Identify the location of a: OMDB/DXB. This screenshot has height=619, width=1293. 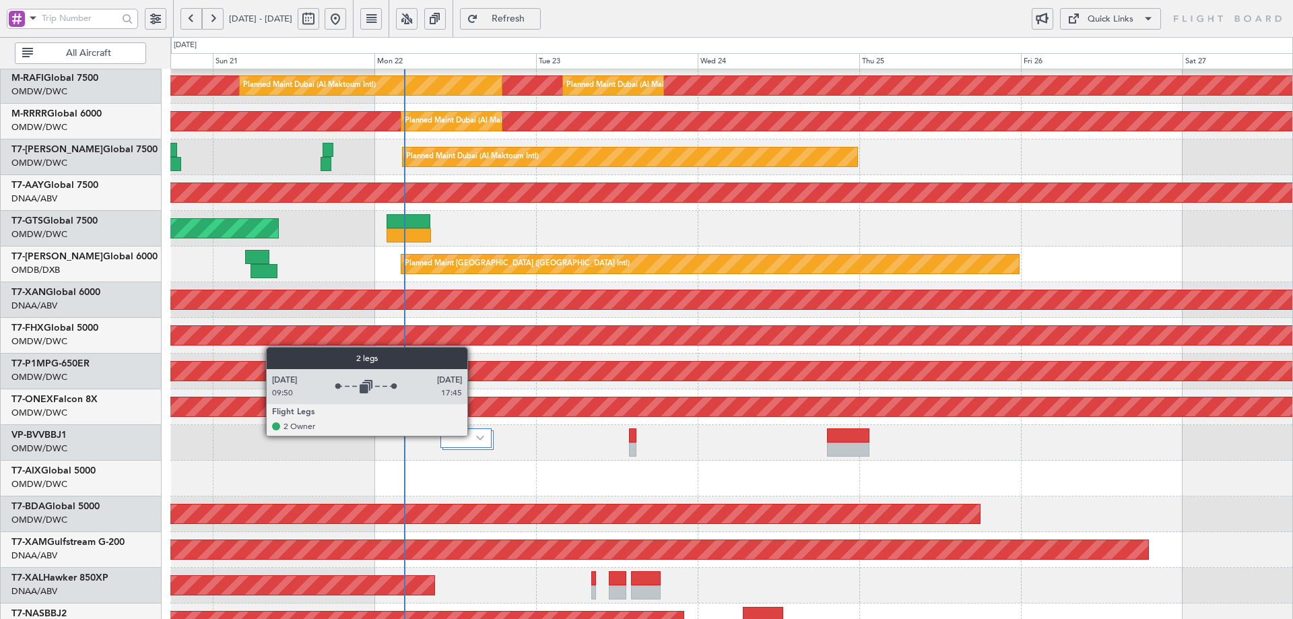
(36, 270).